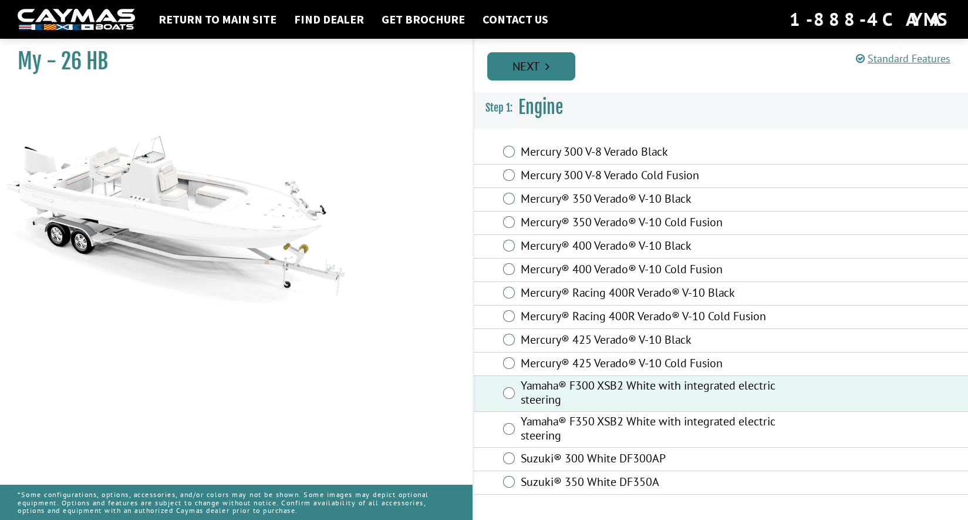 The image size is (968, 520). Describe the element at coordinates (655, 176) in the screenshot. I see `label: Mercury 300 V-8 Verado Cold Fusion` at that location.